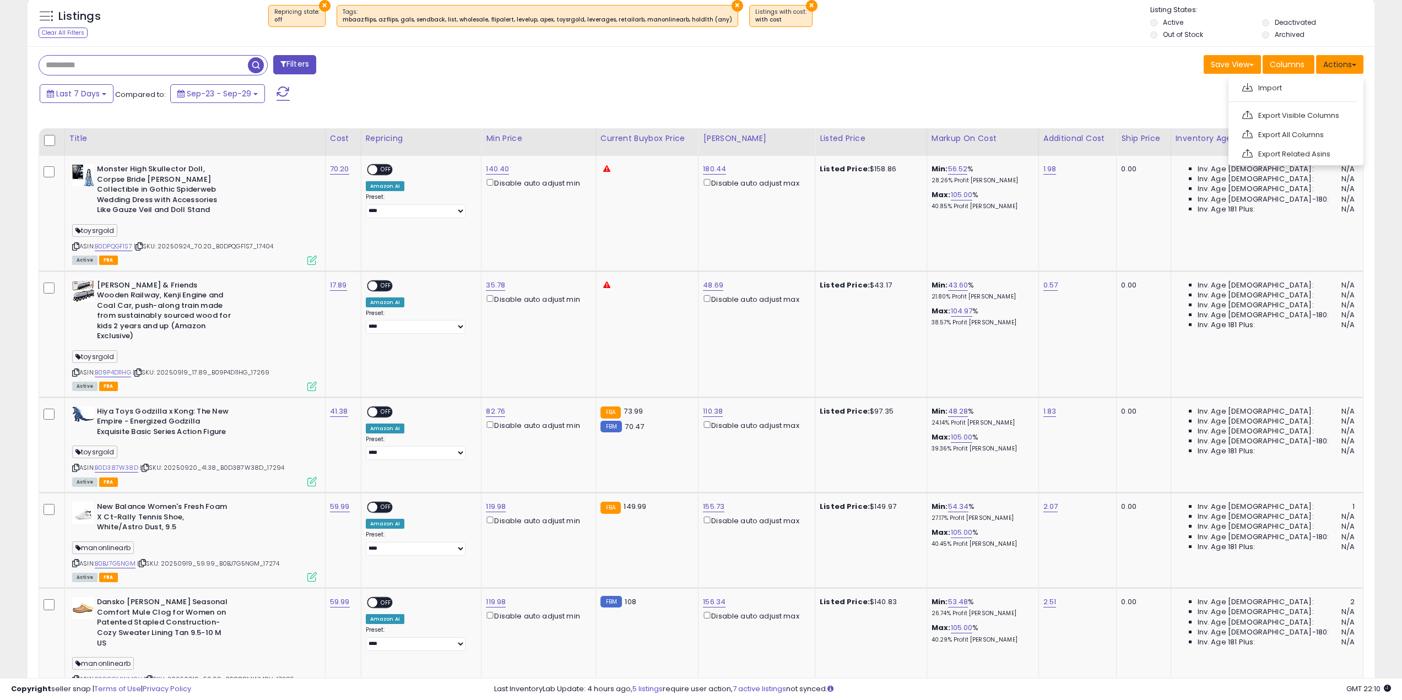  I want to click on span: | SKU: 20250919_59.99_B0BJ7G5NGM_17274, so click(208, 563).